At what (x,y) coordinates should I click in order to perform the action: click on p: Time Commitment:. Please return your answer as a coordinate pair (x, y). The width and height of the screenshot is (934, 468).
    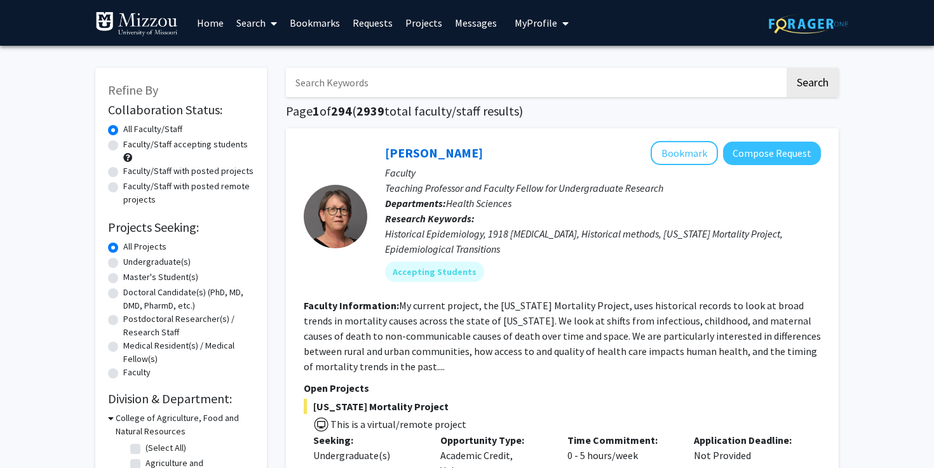
    Looking at the image, I should click on (622, 440).